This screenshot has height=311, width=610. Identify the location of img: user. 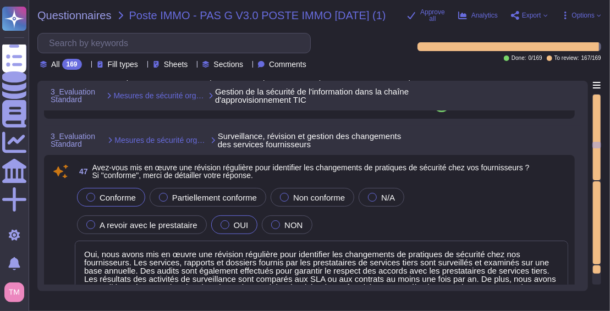
(14, 293).